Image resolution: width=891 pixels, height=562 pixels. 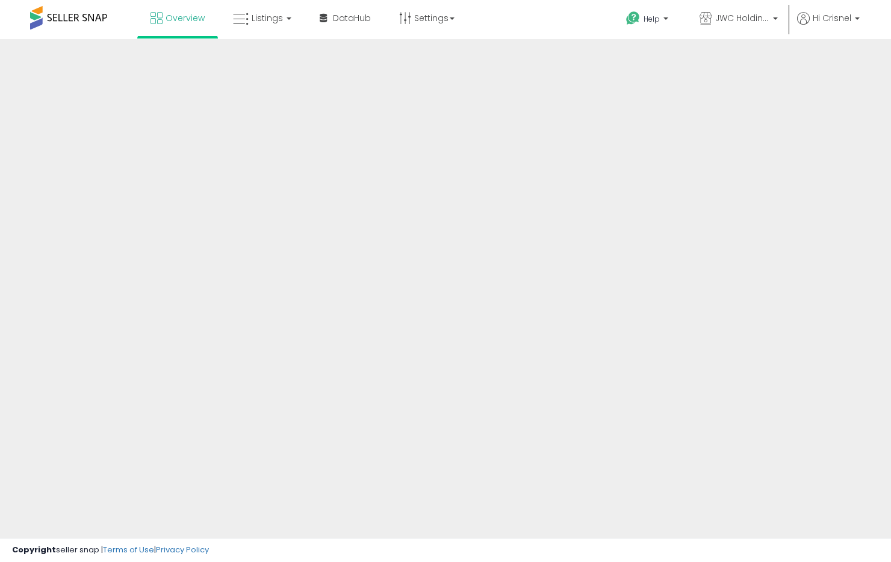 I want to click on i: Get Help, so click(x=633, y=18).